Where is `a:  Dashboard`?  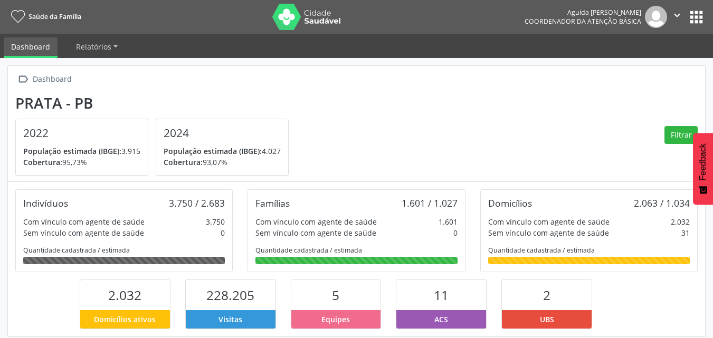
a:  Dashboard is located at coordinates (44, 79).